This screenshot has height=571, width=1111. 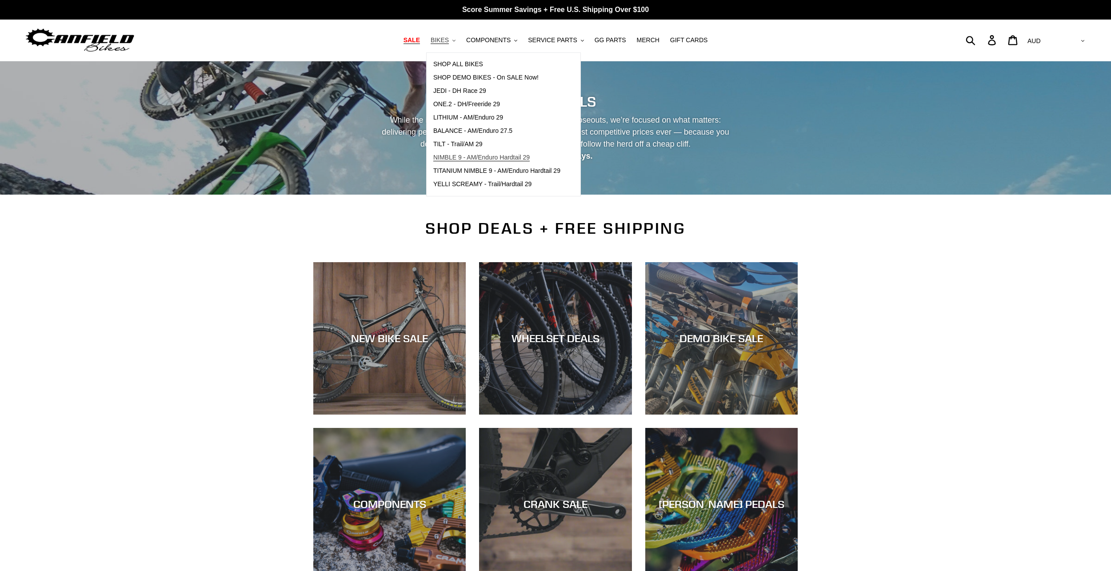 What do you see at coordinates (721, 338) in the screenshot?
I see `a: DEMO BIKE SALE` at bounding box center [721, 338].